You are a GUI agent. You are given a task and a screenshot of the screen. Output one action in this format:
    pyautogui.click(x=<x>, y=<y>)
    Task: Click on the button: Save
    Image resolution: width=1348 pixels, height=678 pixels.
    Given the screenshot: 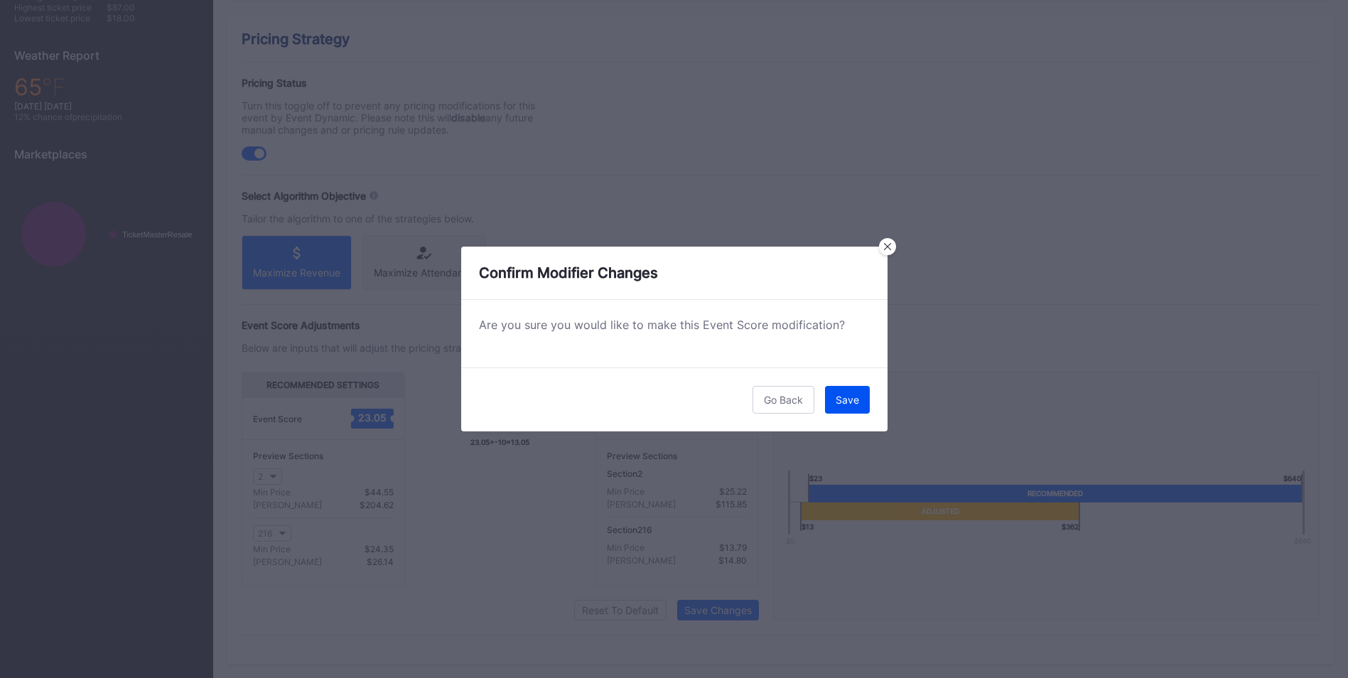 What is the action you would take?
    pyautogui.click(x=847, y=399)
    